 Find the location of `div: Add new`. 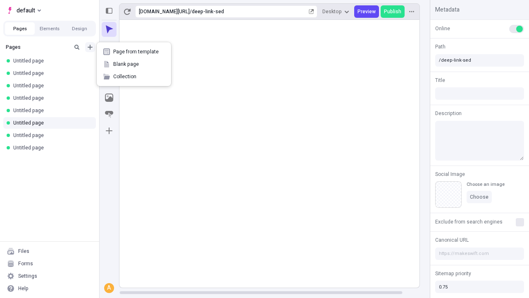

div: Add new is located at coordinates (134, 64).